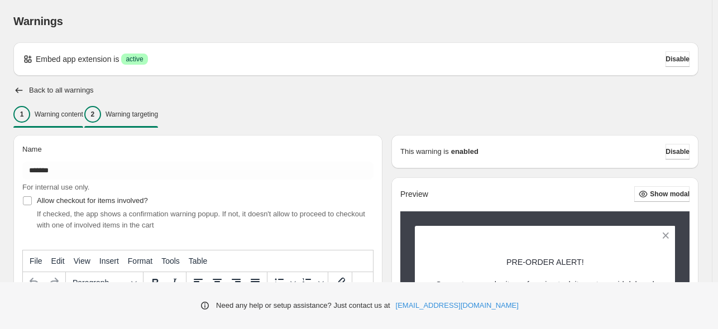  What do you see at coordinates (61, 90) in the screenshot?
I see `h2: Back to all warnings` at bounding box center [61, 90].